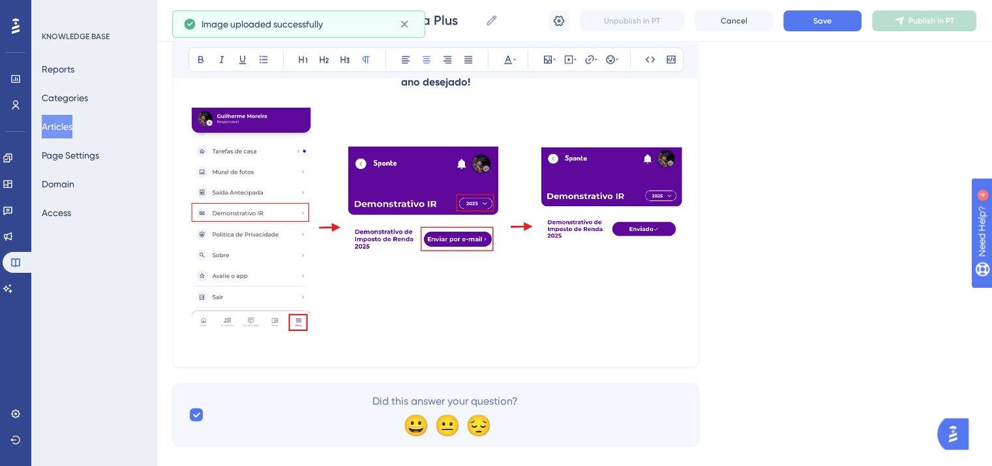 The image size is (992, 466). What do you see at coordinates (262, 24) in the screenshot?
I see `span: Image uploaded successfully` at bounding box center [262, 24].